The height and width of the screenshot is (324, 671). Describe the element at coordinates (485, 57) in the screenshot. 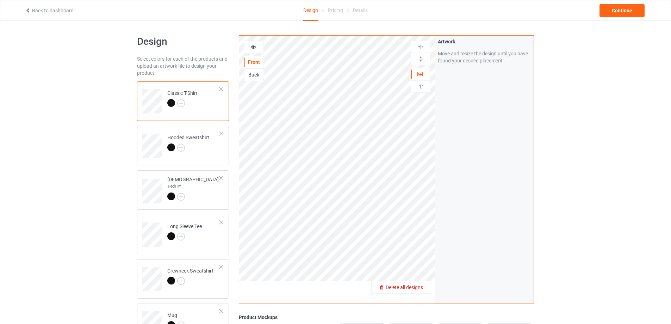

I see `div: Move and resize the design until you have found your desired placement` at that location.